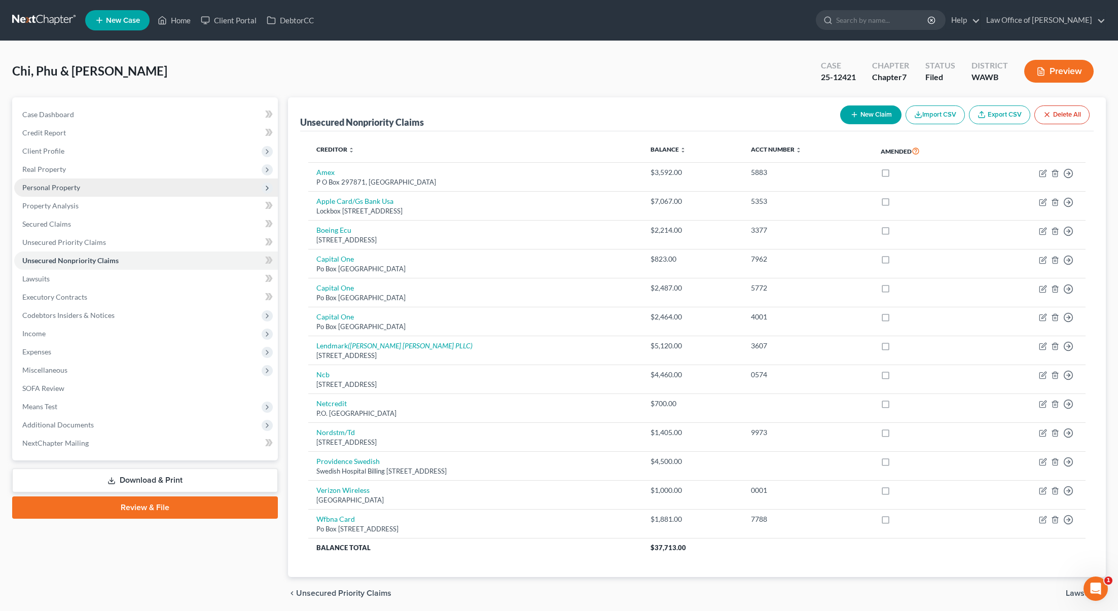  I want to click on div: 5772, so click(808, 288).